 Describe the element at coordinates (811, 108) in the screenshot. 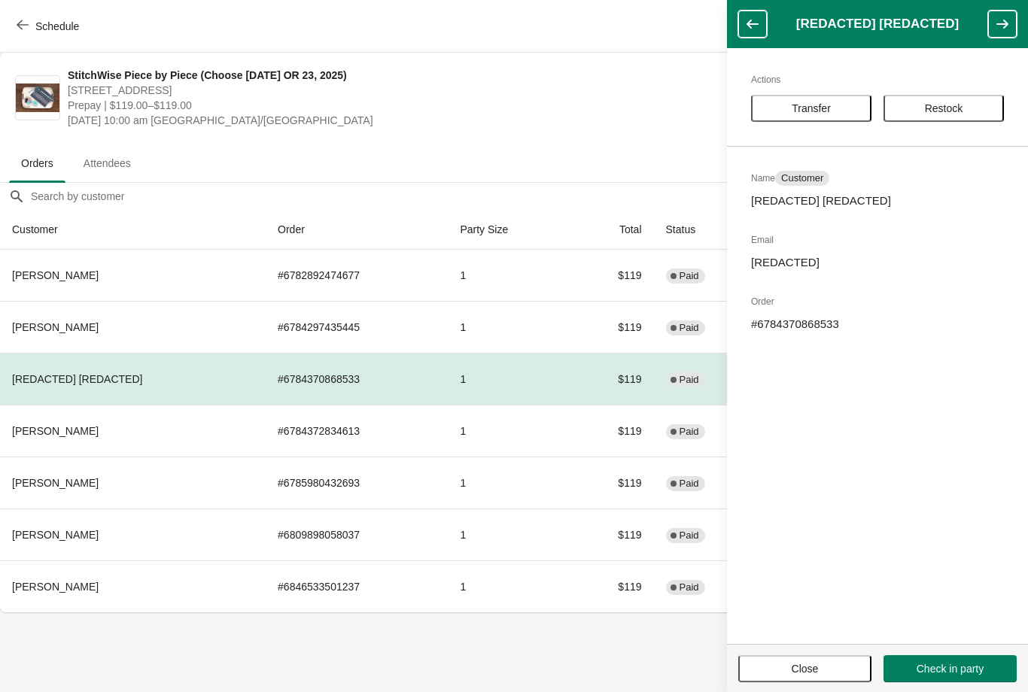

I see `span: Transfer` at that location.